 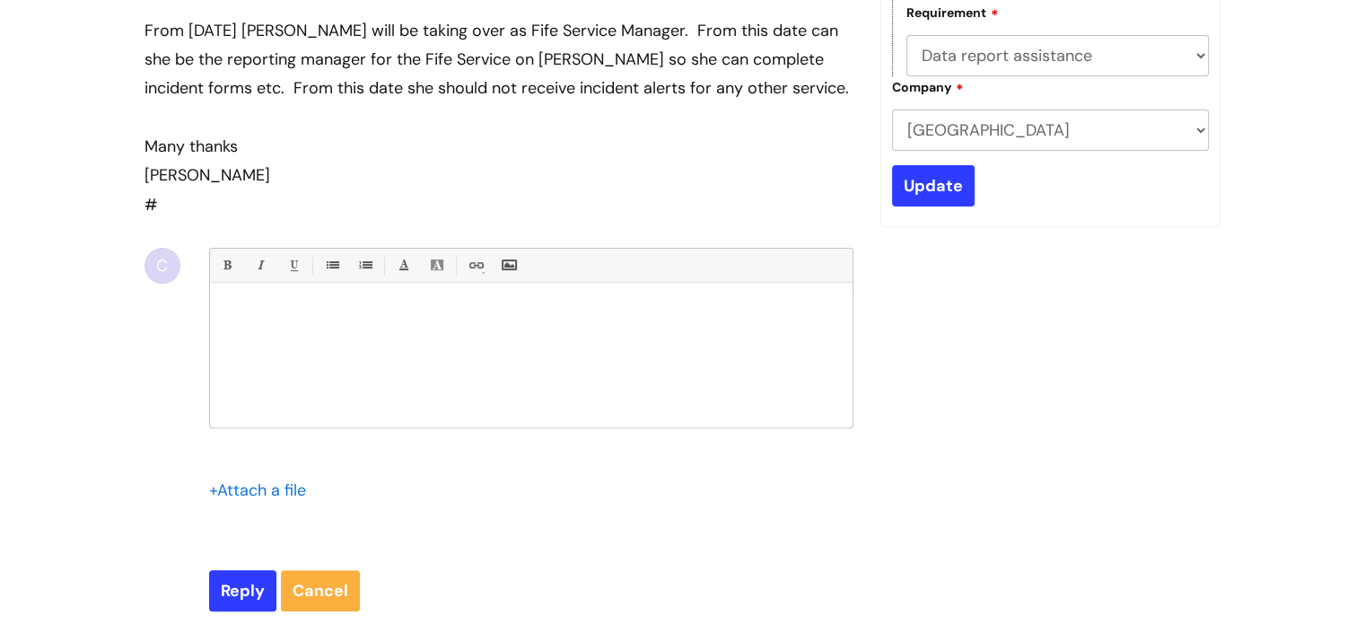 I want to click on a: Insert Image..., so click(x=508, y=265).